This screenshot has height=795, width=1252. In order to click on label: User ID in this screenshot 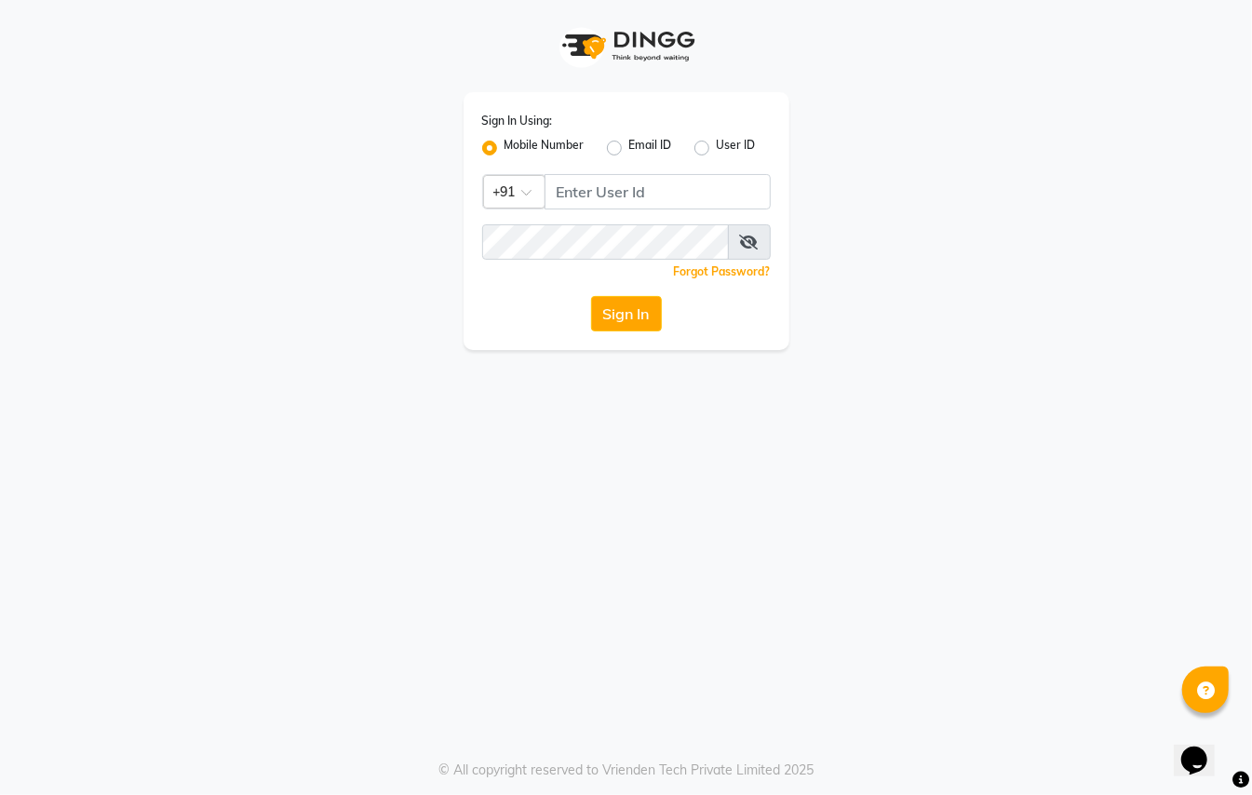, I will do `click(736, 148)`.